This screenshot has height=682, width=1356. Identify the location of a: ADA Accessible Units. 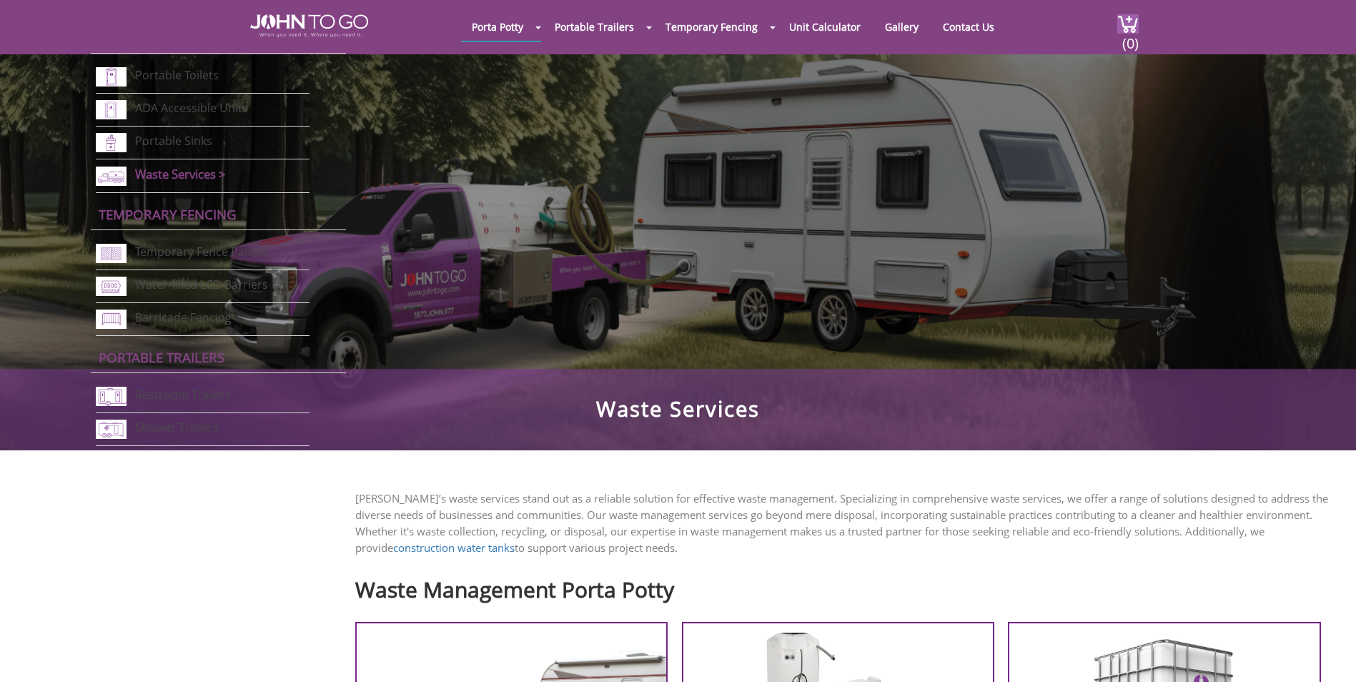
(192, 109).